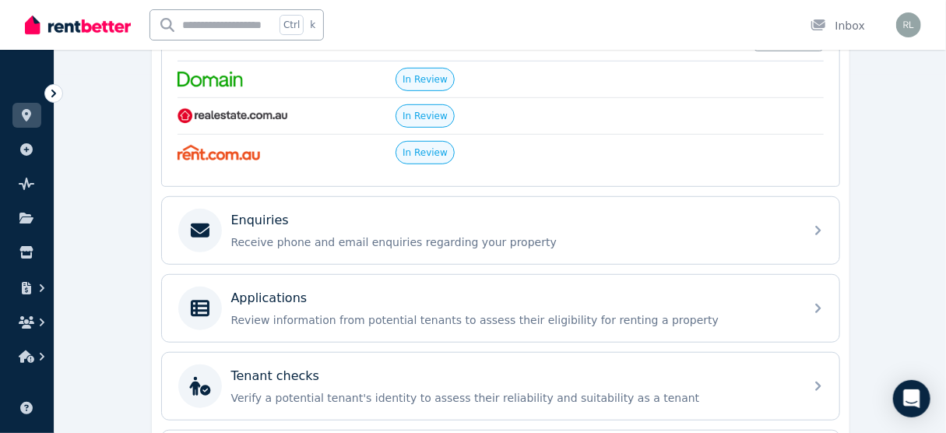  What do you see at coordinates (312, 25) in the screenshot?
I see `span: k` at bounding box center [312, 25].